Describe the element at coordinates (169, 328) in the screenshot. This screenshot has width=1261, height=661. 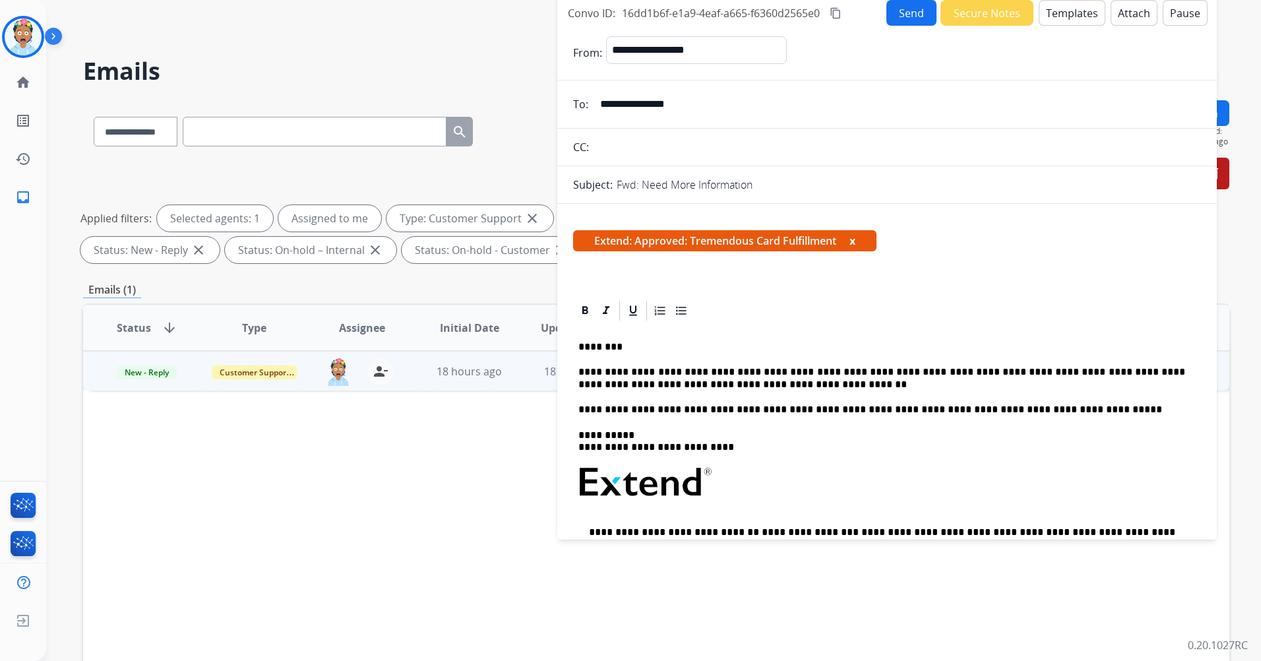
I see `mat-icon: arrow_downward` at that location.